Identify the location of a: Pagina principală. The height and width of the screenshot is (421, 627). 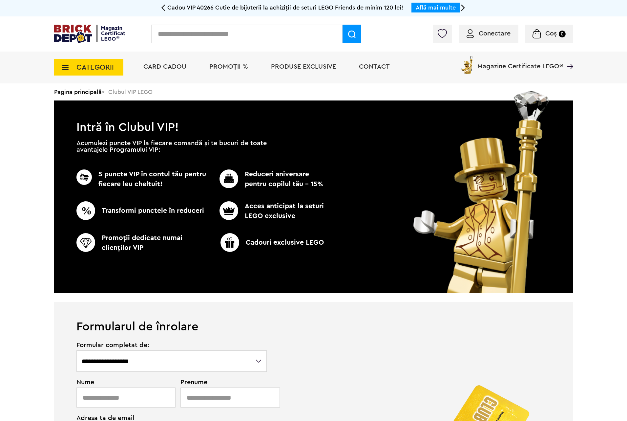
(78, 92).